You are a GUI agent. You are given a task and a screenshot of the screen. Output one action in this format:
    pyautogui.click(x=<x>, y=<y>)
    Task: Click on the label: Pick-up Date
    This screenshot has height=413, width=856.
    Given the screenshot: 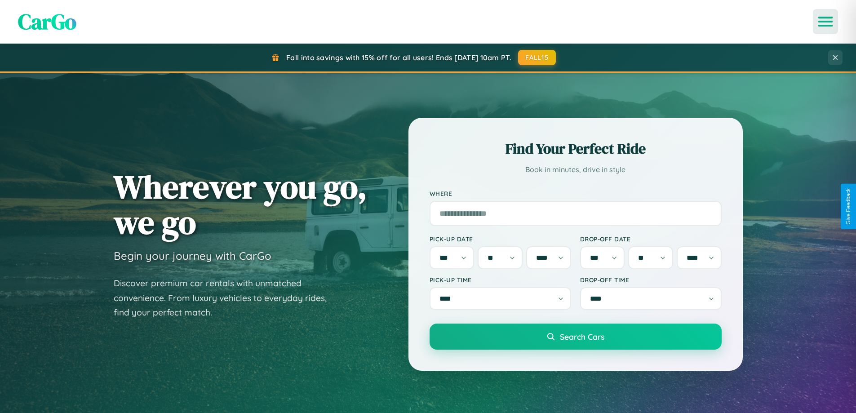 What is the action you would take?
    pyautogui.click(x=500, y=238)
    